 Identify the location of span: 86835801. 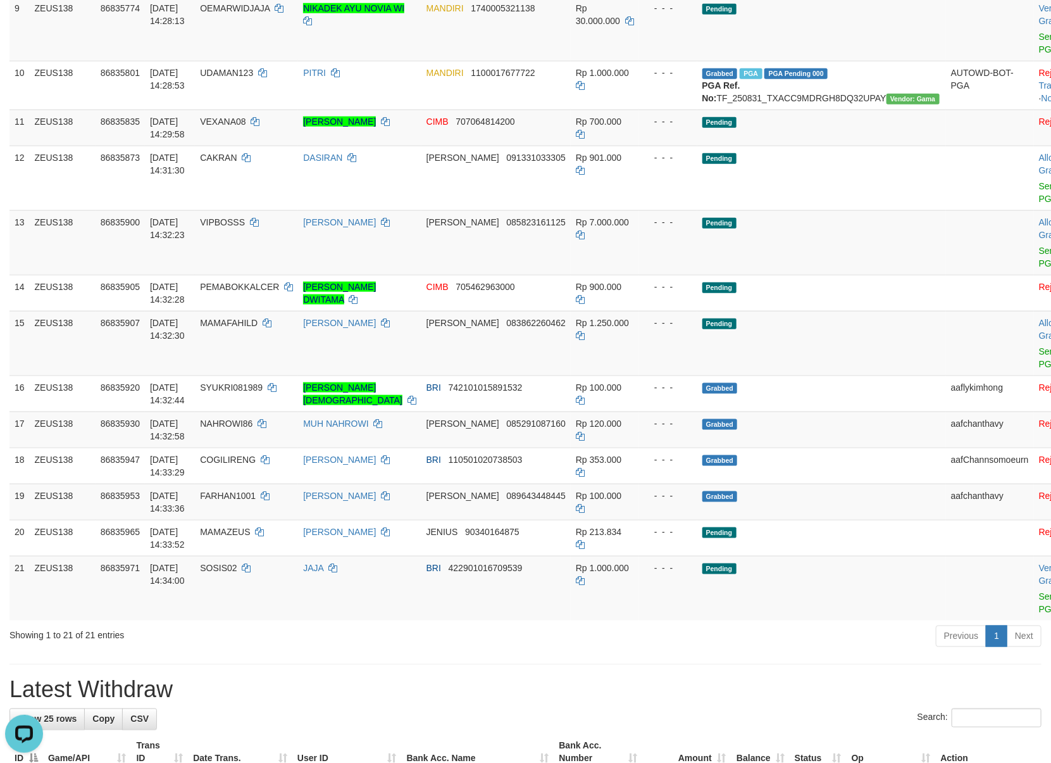
(120, 73).